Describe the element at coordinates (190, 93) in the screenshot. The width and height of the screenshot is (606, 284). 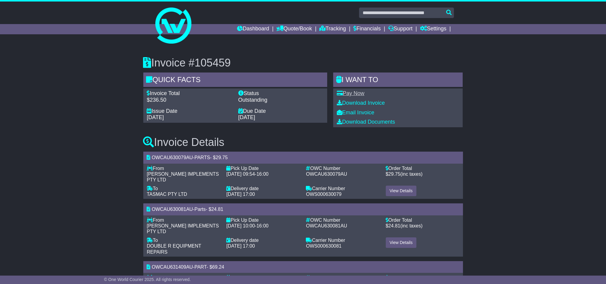
I see `div: Invoice Total` at that location.